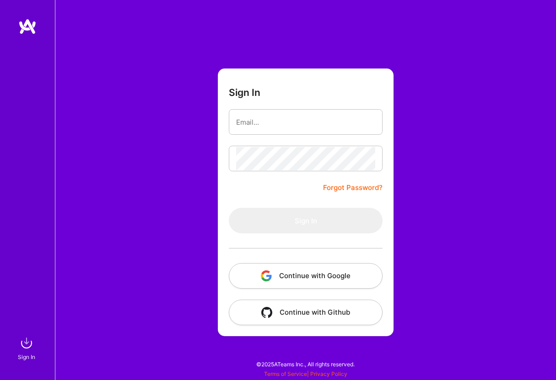 The image size is (556, 380). I want to click on a: Forgot Password?, so click(353, 188).